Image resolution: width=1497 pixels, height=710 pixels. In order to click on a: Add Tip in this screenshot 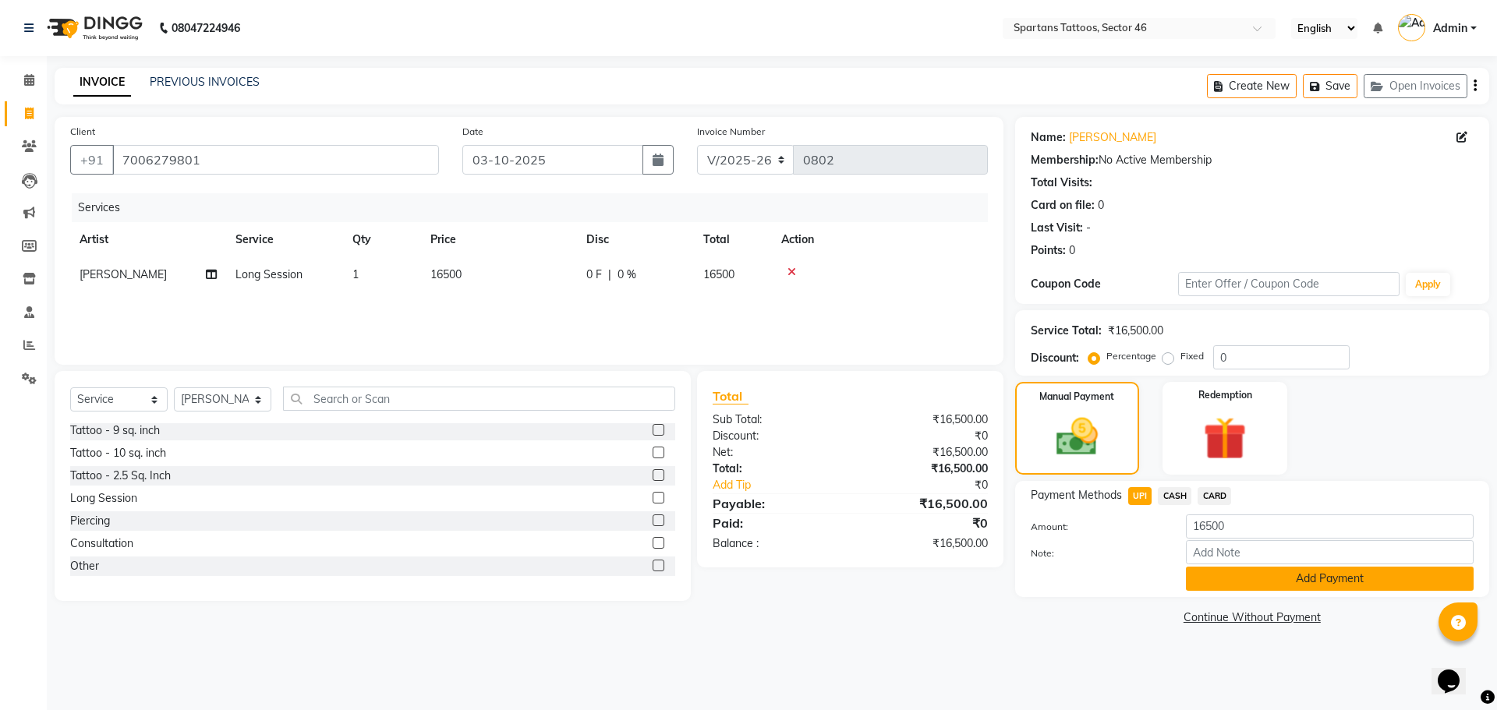, I will do `click(788, 485)`.